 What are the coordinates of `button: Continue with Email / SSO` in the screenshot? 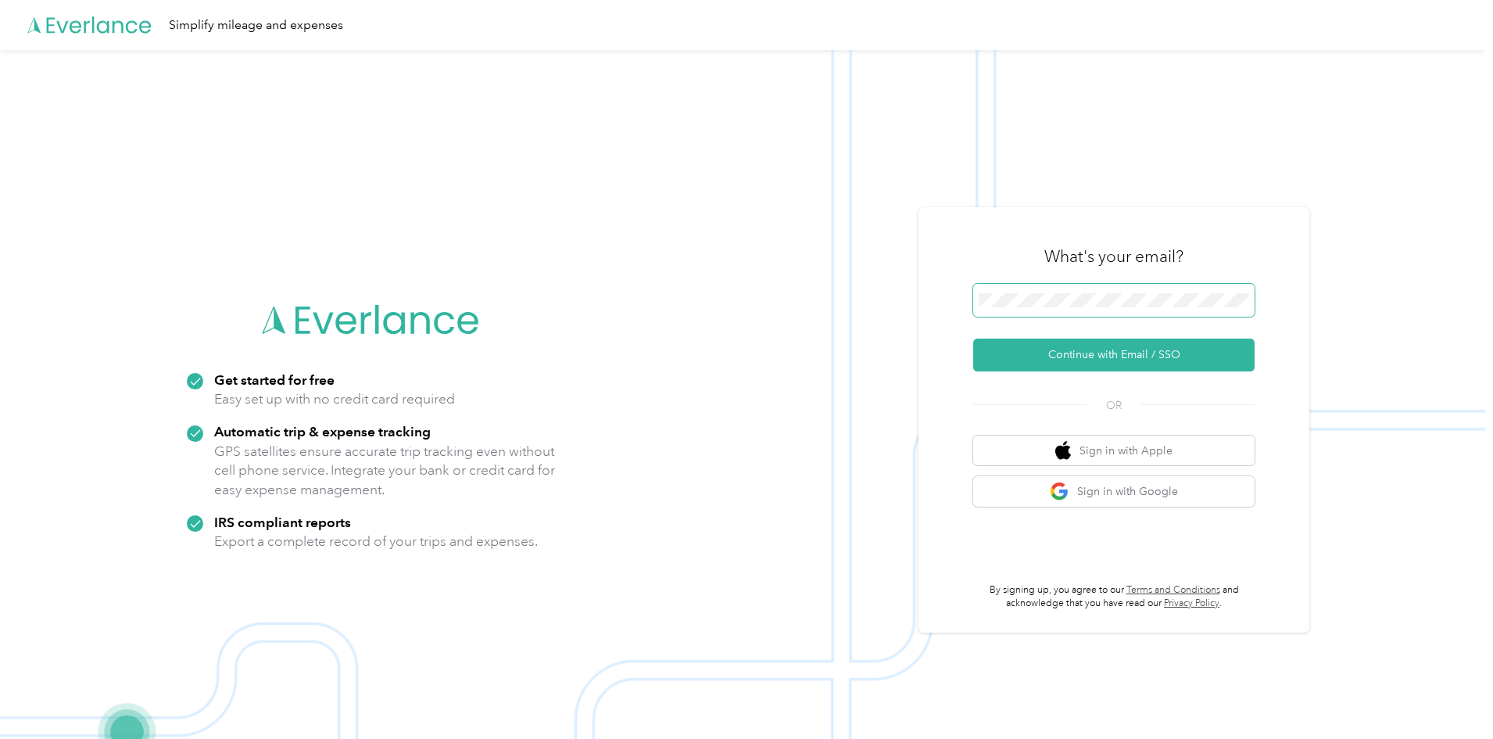 It's located at (1114, 355).